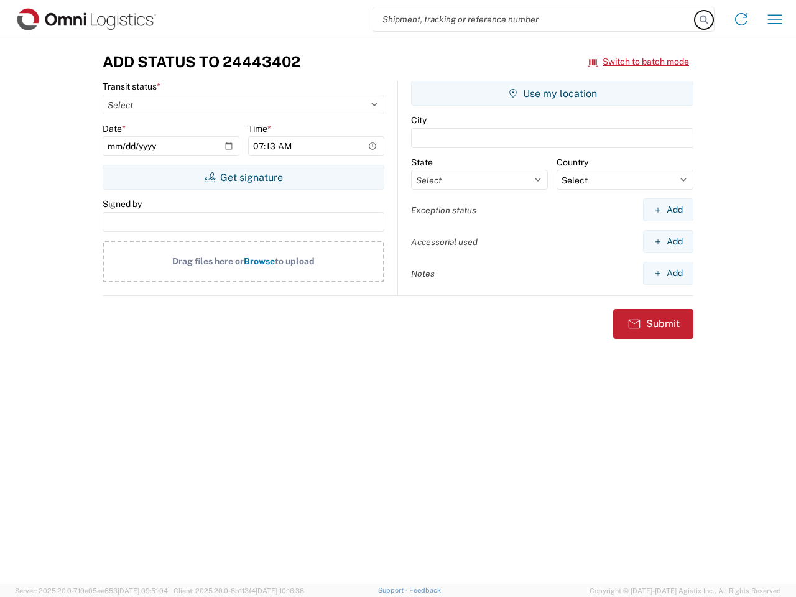 The width and height of the screenshot is (796, 597). I want to click on label: City, so click(418, 120).